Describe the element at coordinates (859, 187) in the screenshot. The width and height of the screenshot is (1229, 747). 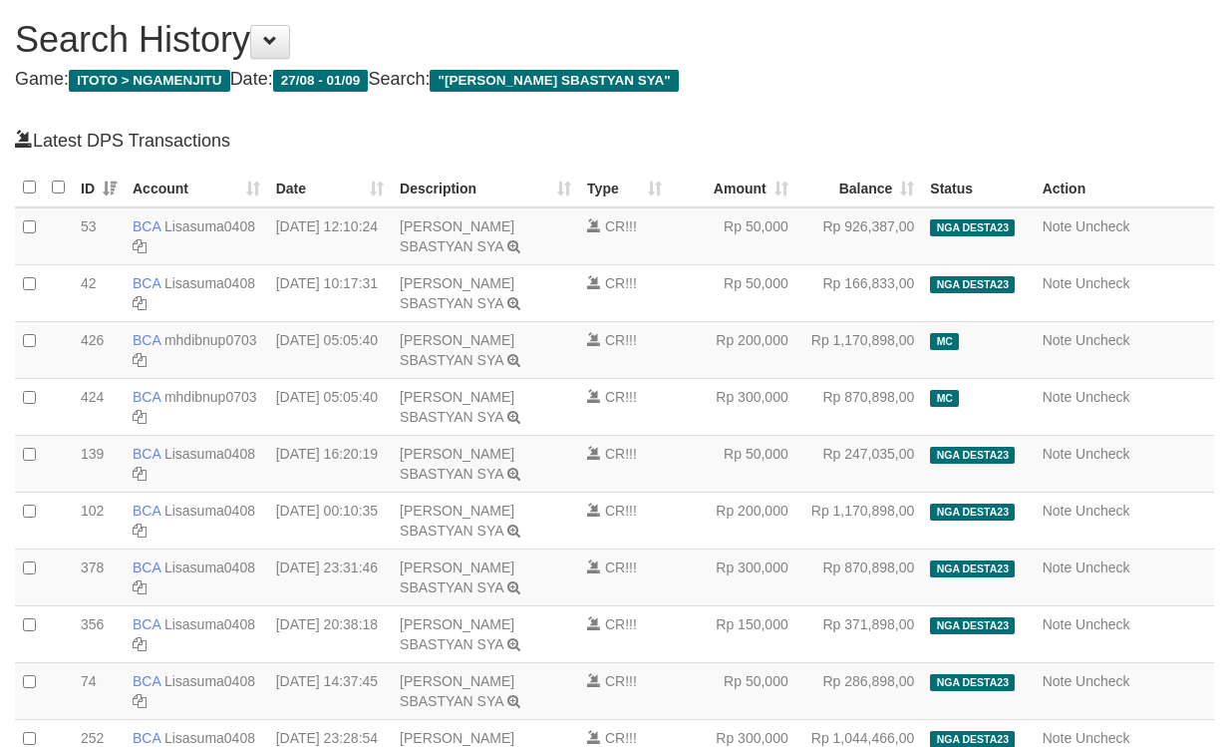
I see `th: Balance: activate to sort column ascending` at that location.